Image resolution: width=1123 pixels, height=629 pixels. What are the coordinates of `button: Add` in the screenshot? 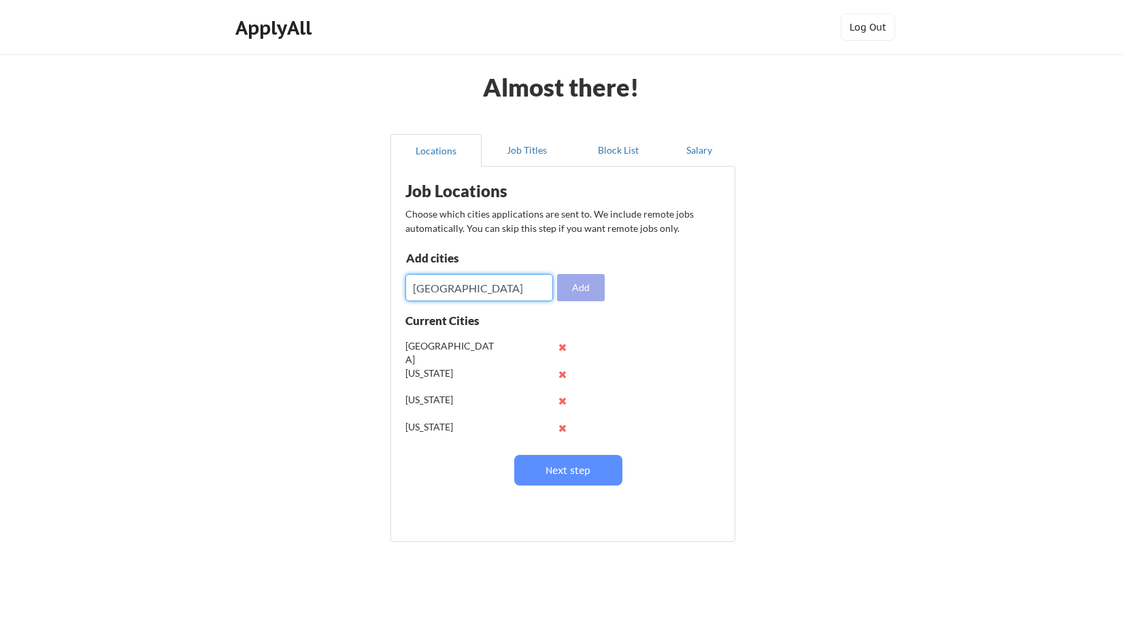 It's located at (581, 288).